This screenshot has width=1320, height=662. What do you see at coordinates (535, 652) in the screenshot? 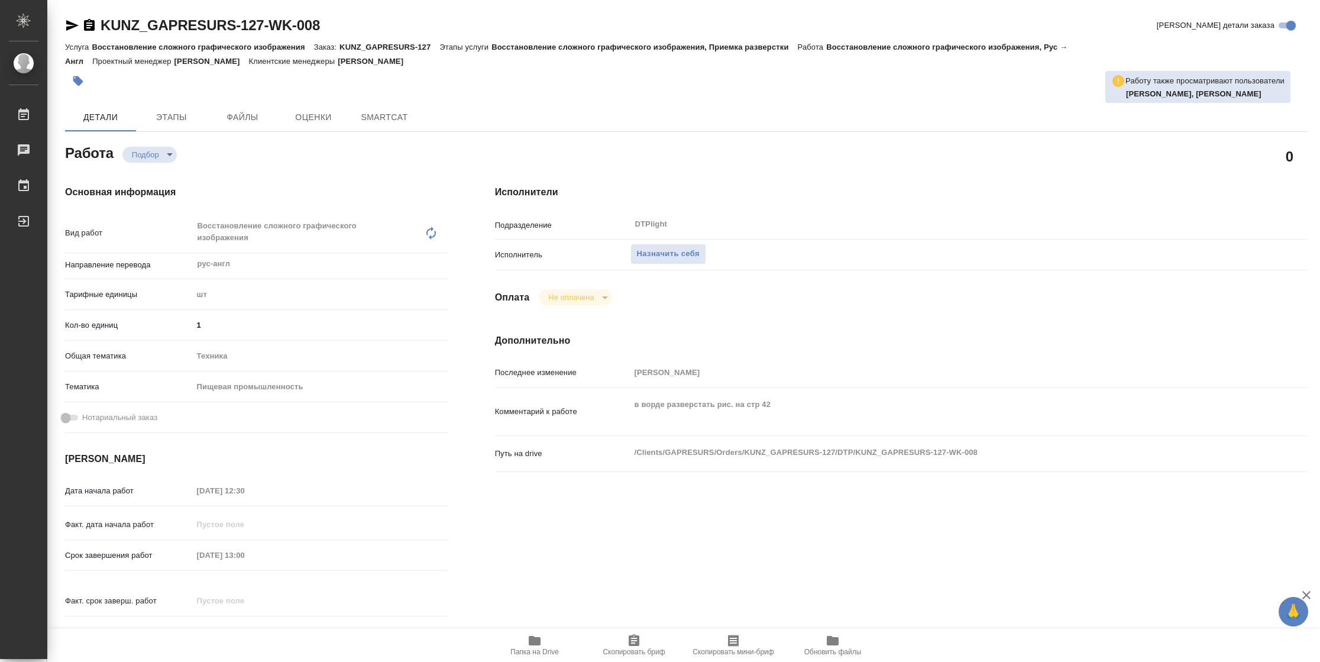
I see `span: Папка на Drive` at bounding box center [535, 652].